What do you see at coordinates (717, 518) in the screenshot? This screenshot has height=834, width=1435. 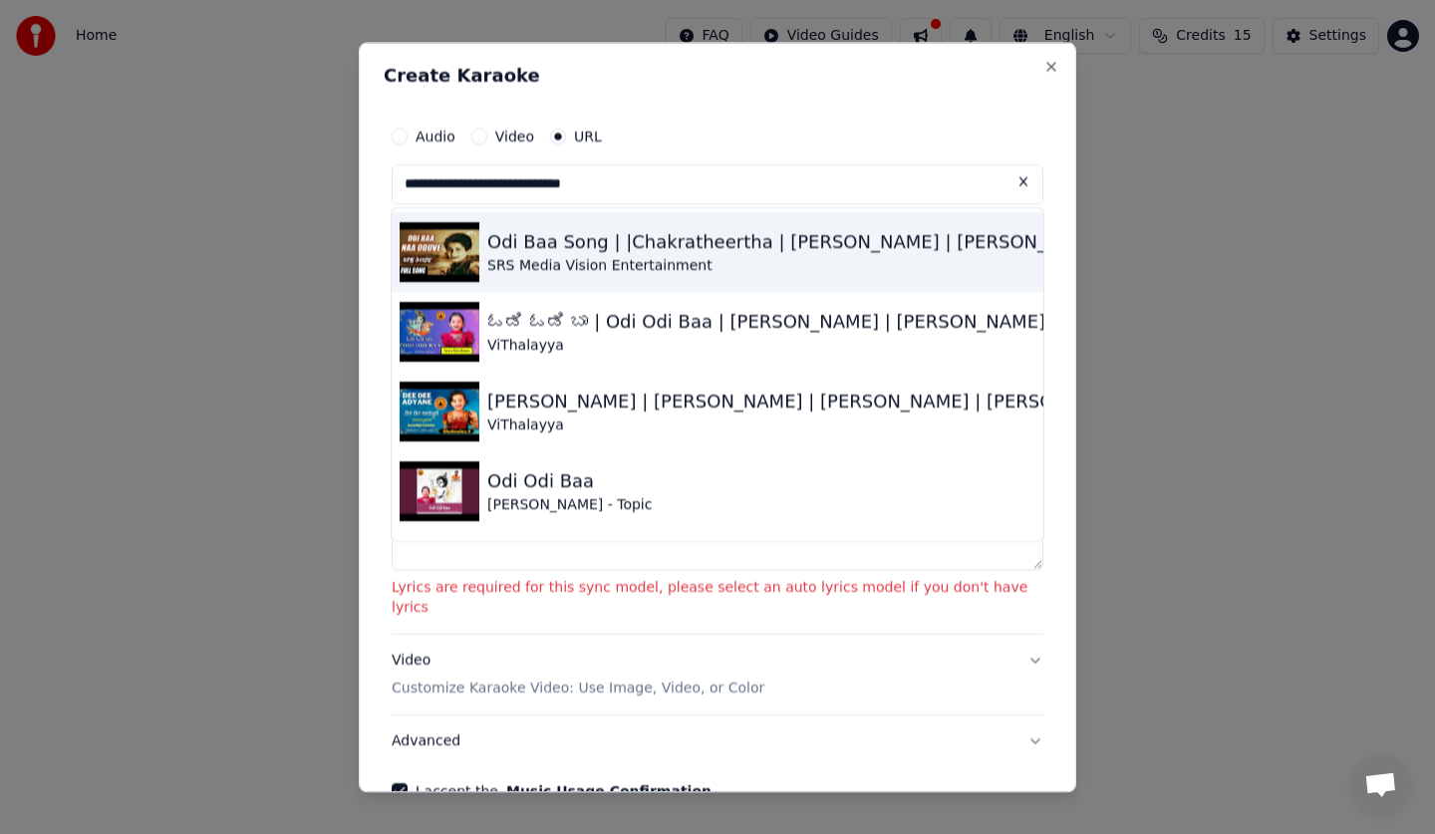 I see `div: LyricsProvide song lyrics or select an auto lyrics model` at bounding box center [717, 518].